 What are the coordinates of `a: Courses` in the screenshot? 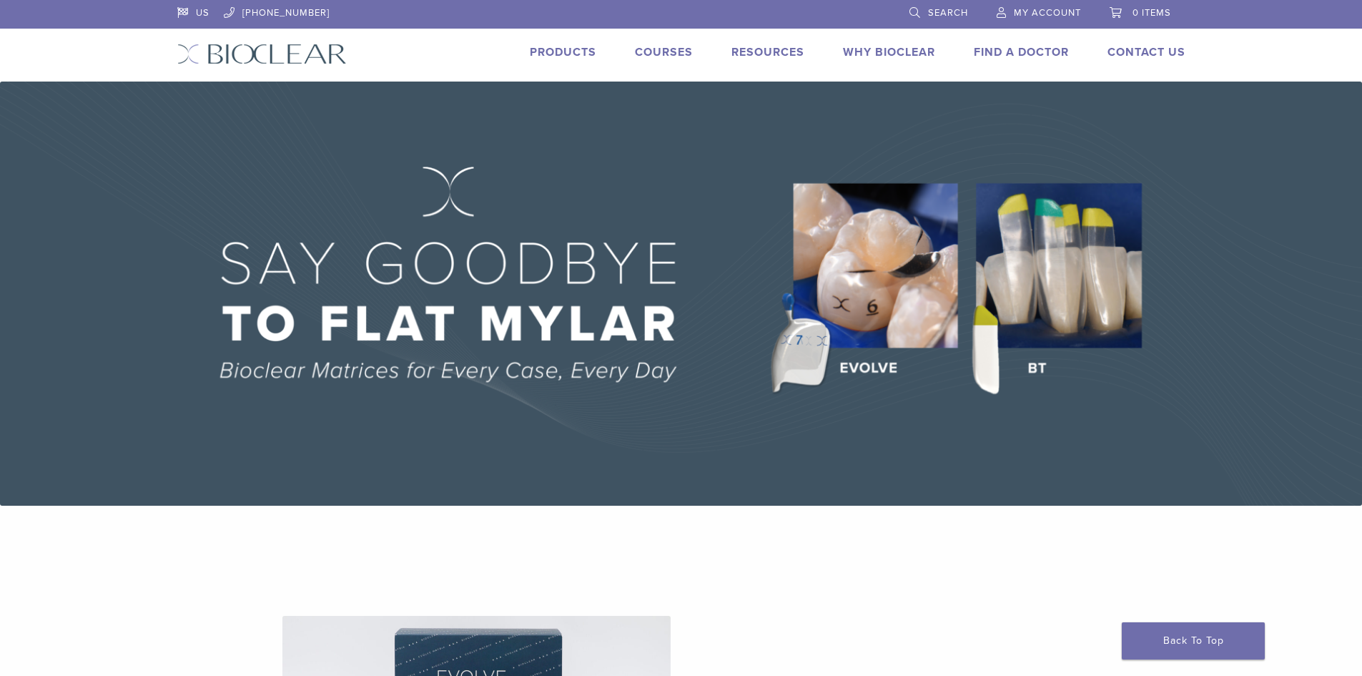 It's located at (664, 52).